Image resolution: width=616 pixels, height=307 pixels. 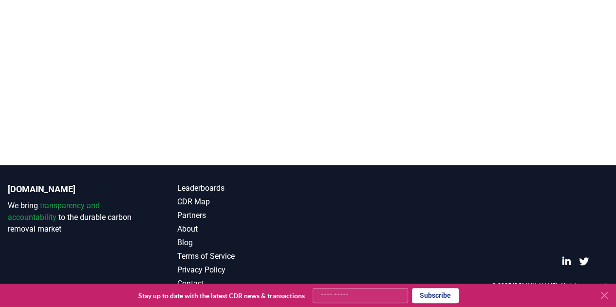 I want to click on span: transparency and accountability, so click(x=54, y=211).